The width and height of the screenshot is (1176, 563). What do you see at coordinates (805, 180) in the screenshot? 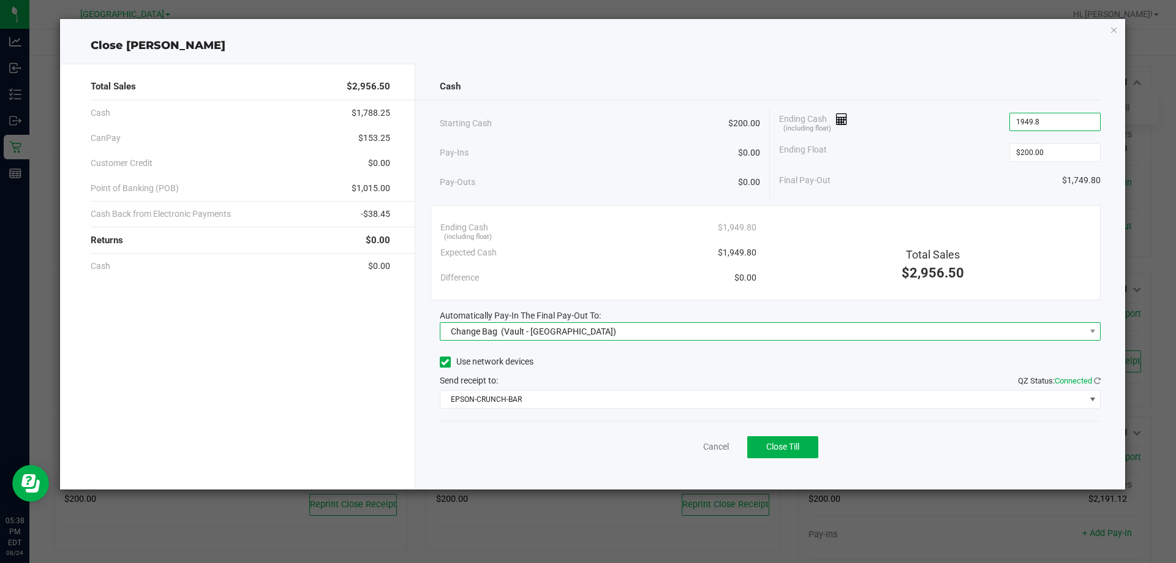
I see `span: Final Pay-Out` at bounding box center [805, 180].